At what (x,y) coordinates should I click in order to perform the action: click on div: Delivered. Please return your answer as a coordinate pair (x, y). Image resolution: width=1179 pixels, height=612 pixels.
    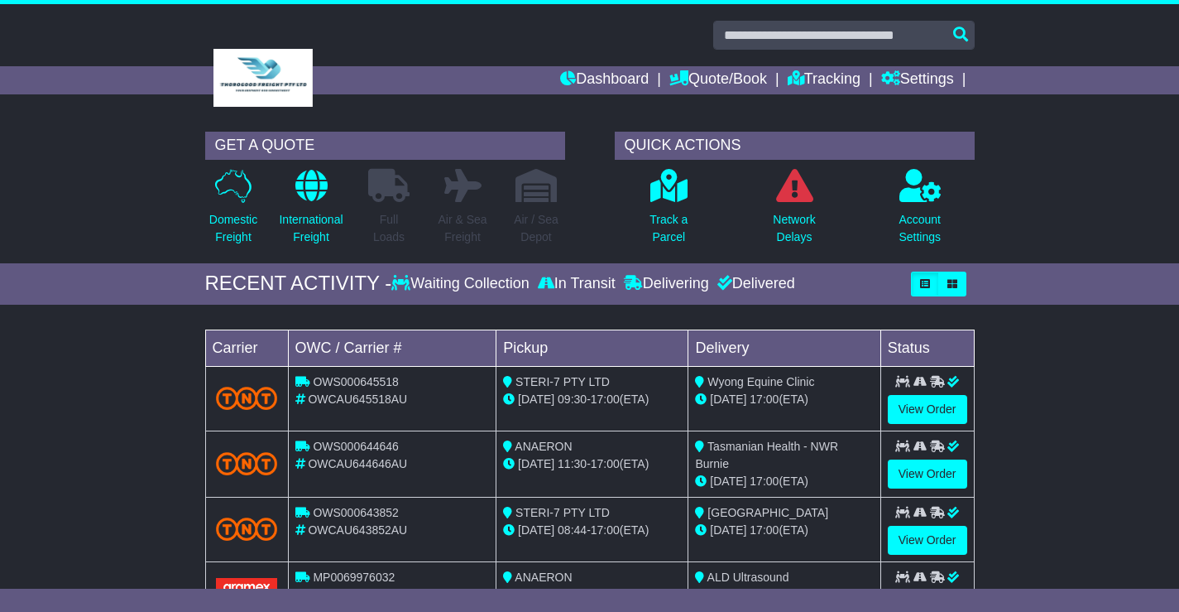
    Looking at the image, I should click on (754, 284).